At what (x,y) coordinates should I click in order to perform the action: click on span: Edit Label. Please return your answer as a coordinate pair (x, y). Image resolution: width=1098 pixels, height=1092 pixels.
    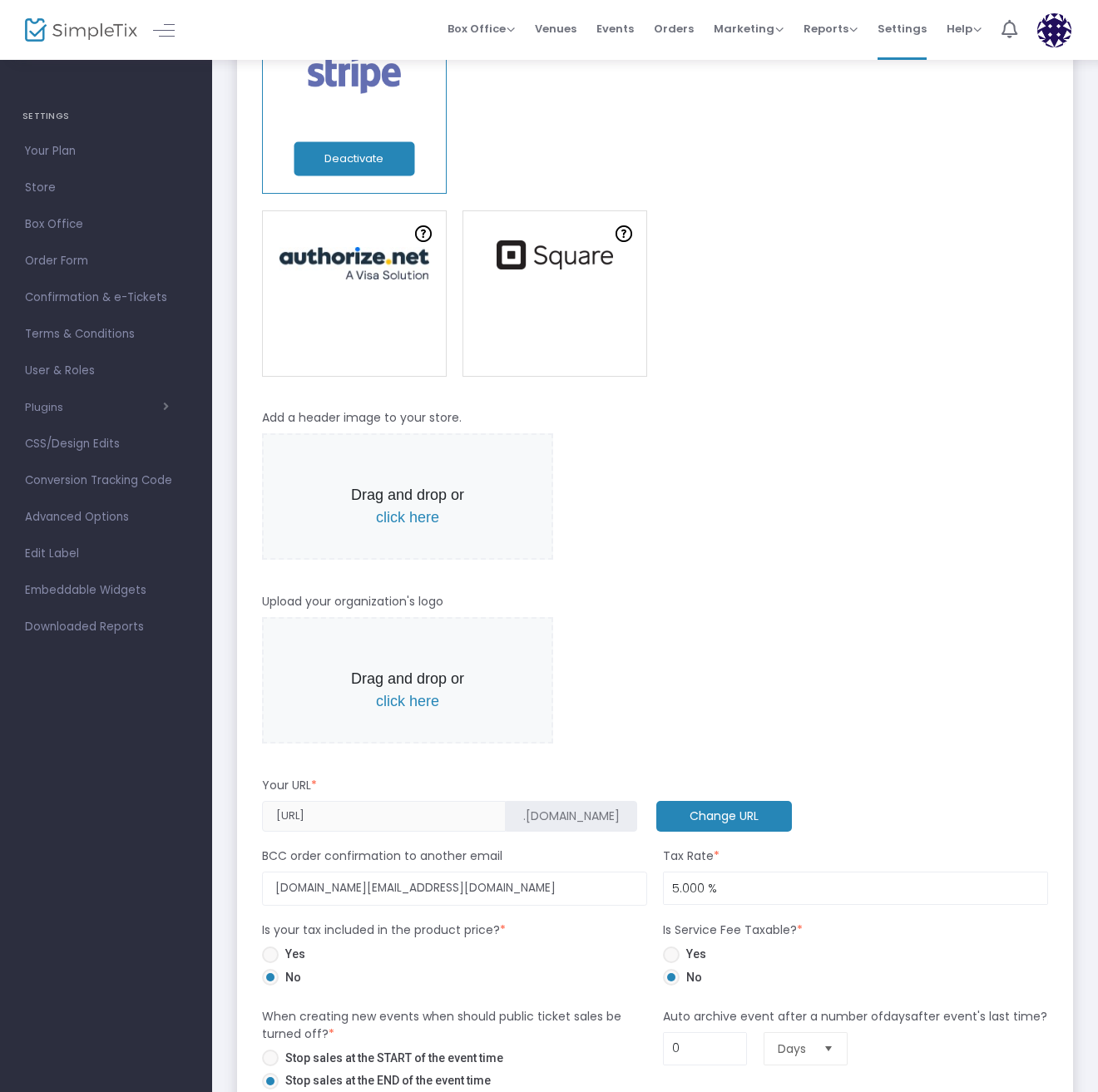
    Looking at the image, I should click on (105, 554).